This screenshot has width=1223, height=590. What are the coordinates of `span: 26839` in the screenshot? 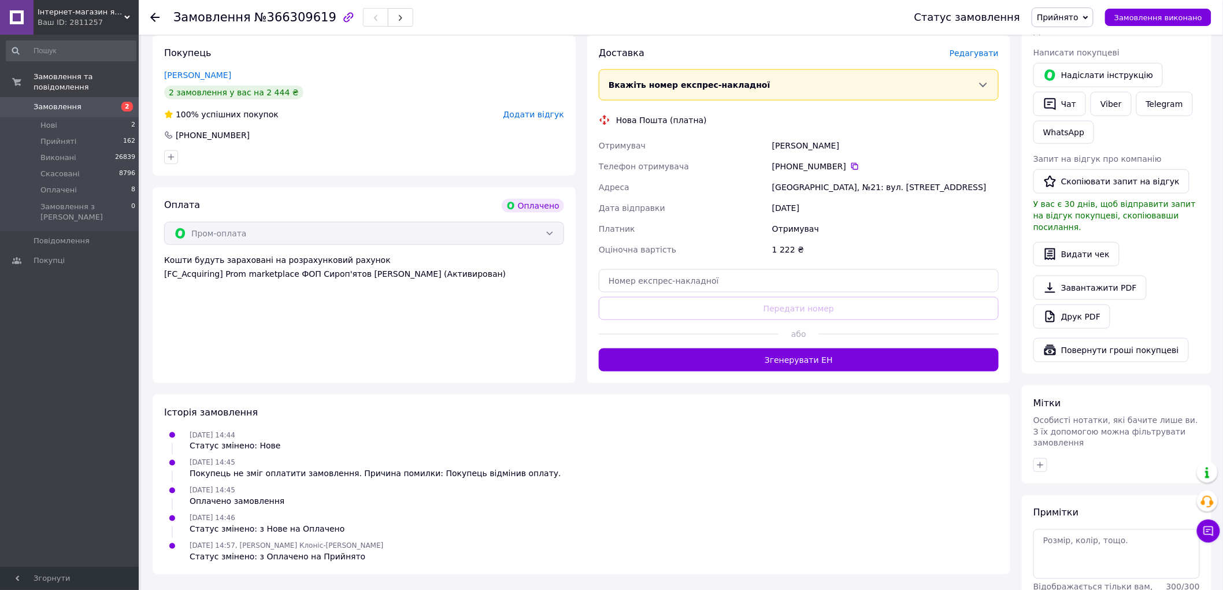 It's located at (125, 158).